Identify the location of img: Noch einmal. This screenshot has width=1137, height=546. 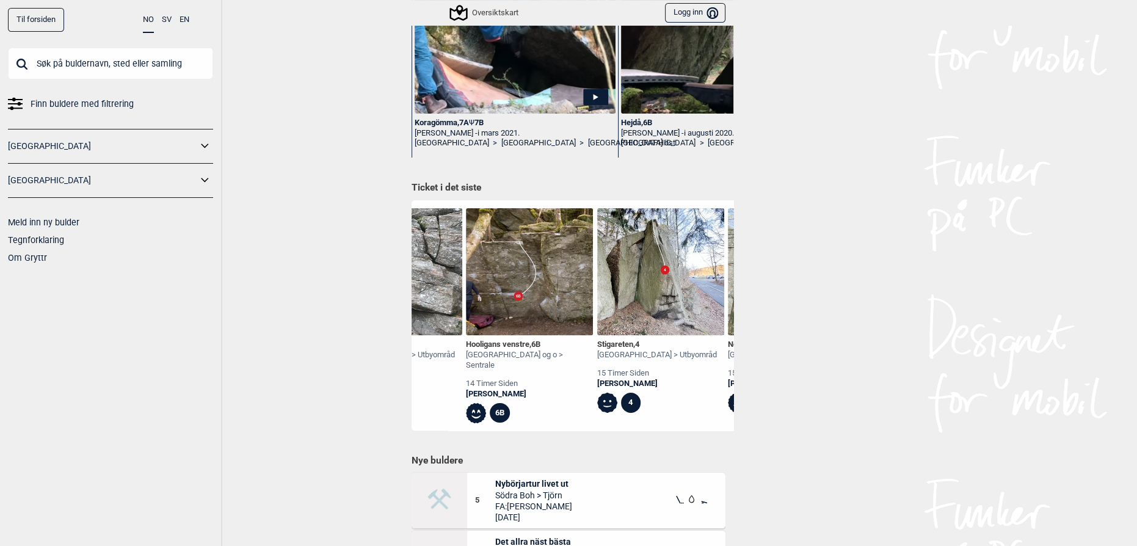
(792, 272).